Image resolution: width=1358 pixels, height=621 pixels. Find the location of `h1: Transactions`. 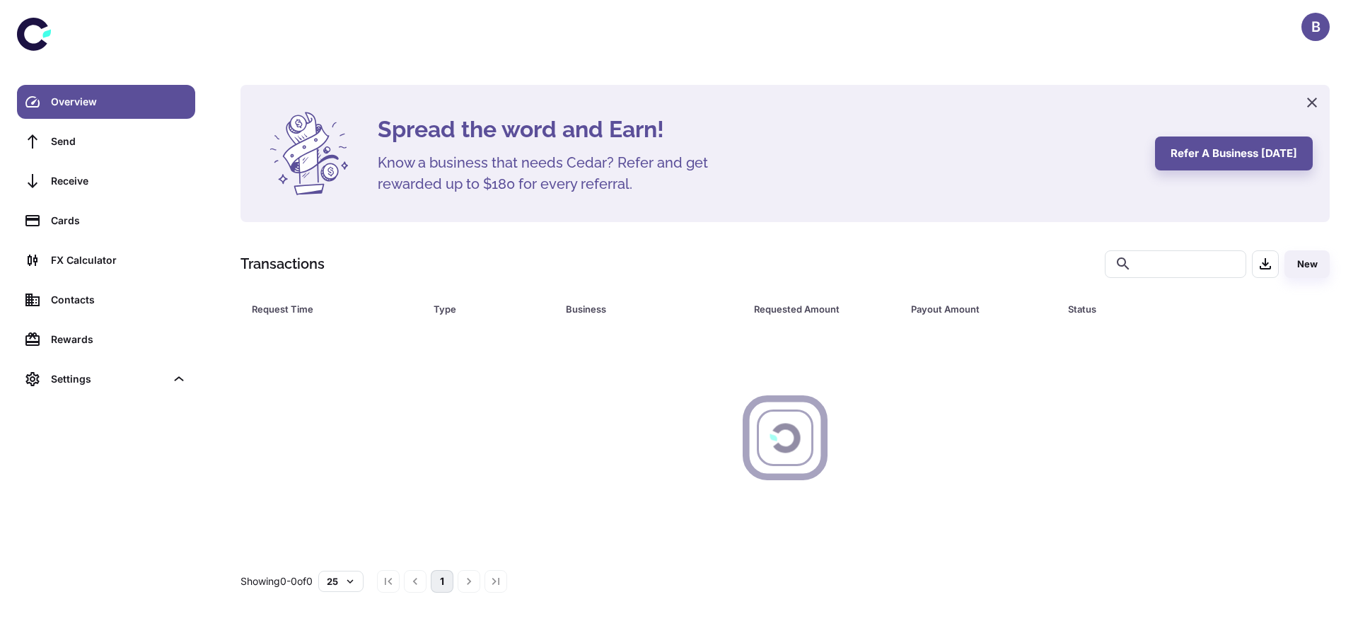

h1: Transactions is located at coordinates (282, 264).